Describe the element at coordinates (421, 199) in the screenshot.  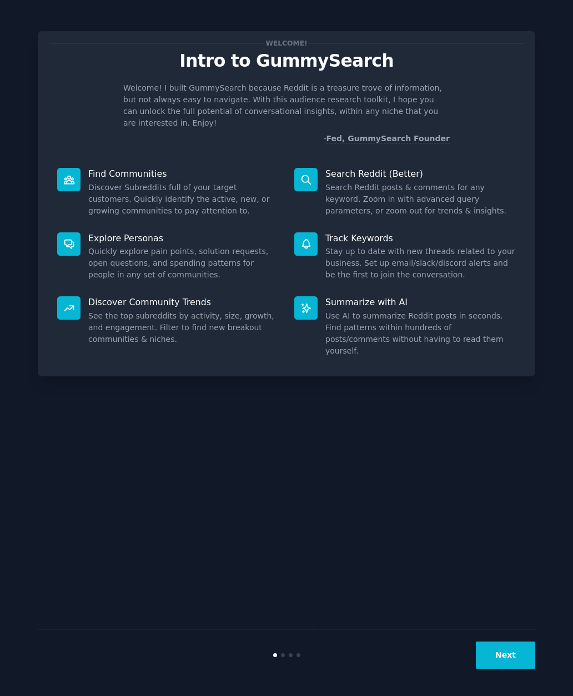
I see `dd: Search Reddit posts & comments for any keyword. Zoom in with advanced query parameters, or zoom o...` at that location.